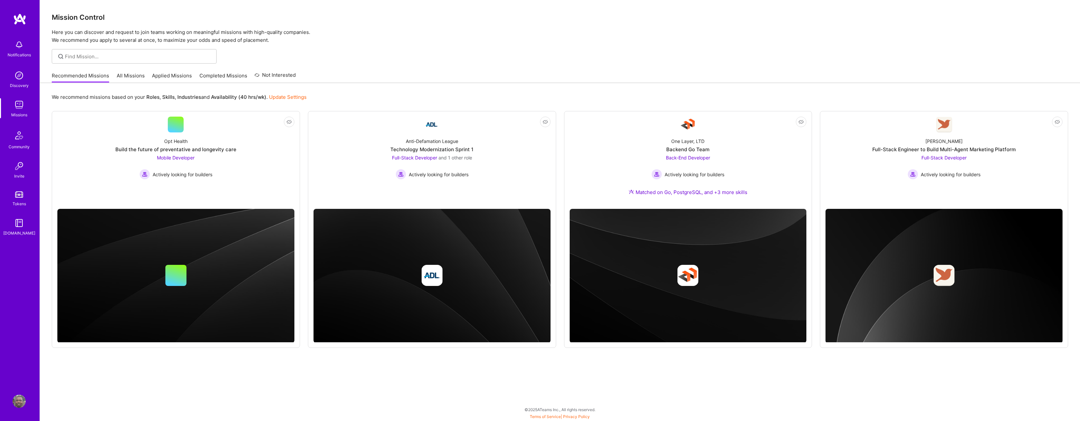 This screenshot has height=421, width=1080. Describe the element at coordinates (19, 85) in the screenshot. I see `div: Discovery` at that location.